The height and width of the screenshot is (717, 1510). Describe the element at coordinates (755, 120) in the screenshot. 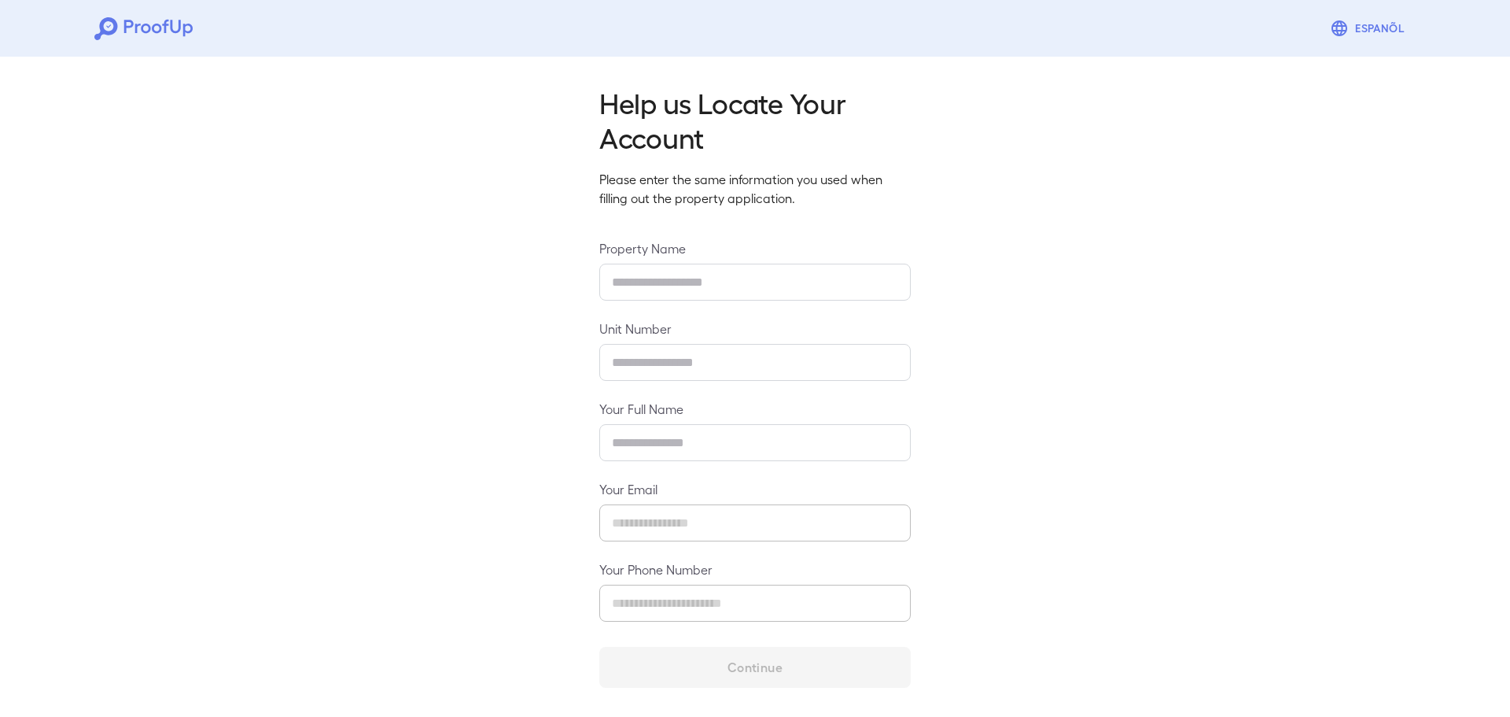

I see `h2: Help us Locate Your Account` at that location.